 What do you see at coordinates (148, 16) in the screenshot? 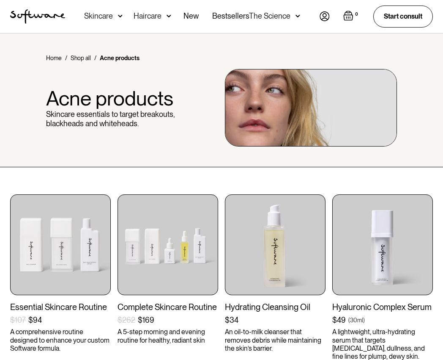
I see `div: Haircare` at bounding box center [148, 16].